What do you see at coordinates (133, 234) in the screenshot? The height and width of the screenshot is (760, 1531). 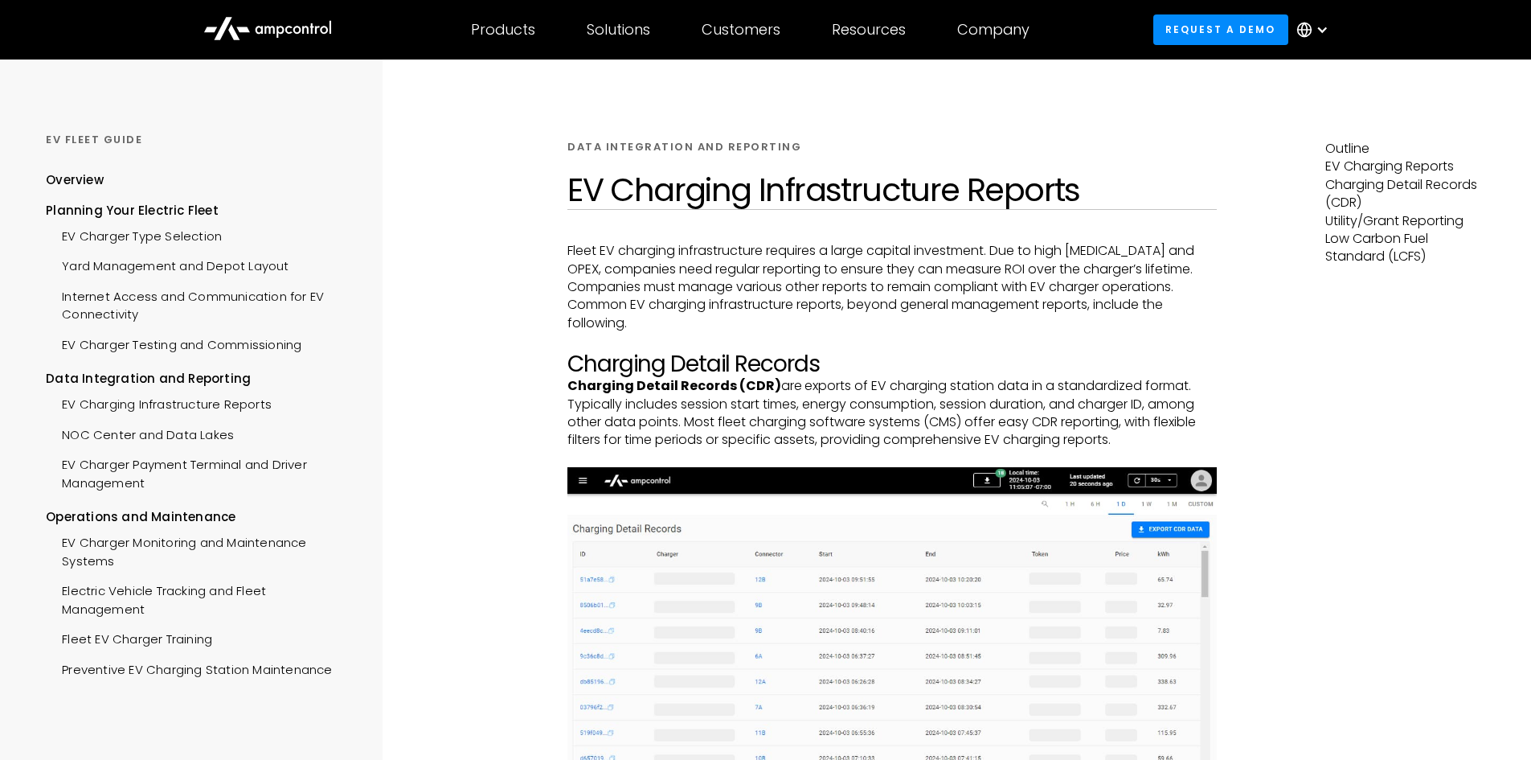 I see `div: EV Charger Type Selection` at bounding box center [133, 234].